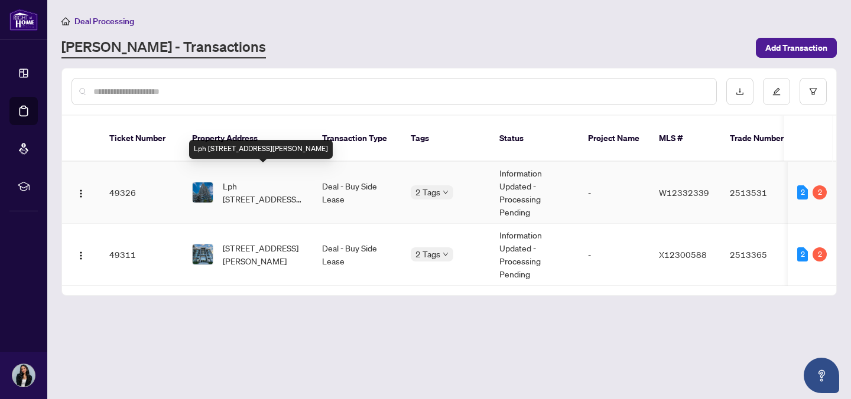  Describe the element at coordinates (104, 21) in the screenshot. I see `span: Deal Processing` at that location.